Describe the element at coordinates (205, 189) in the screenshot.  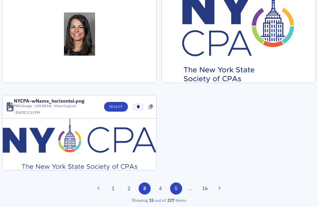
I see `button: 16` at that location.